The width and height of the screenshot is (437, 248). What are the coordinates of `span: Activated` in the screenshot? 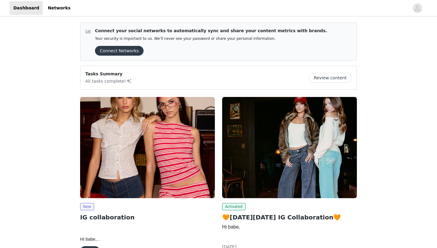 It's located at (234, 207).